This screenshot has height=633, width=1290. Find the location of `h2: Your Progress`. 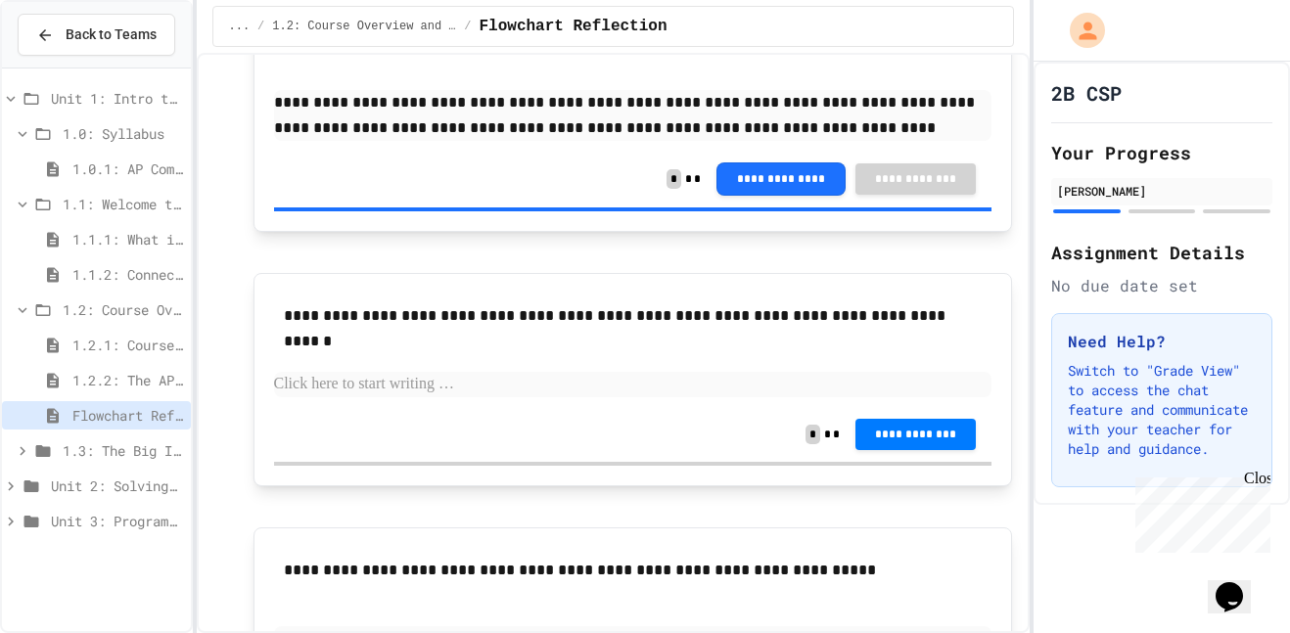

h2: Your Progress is located at coordinates (1162, 153).